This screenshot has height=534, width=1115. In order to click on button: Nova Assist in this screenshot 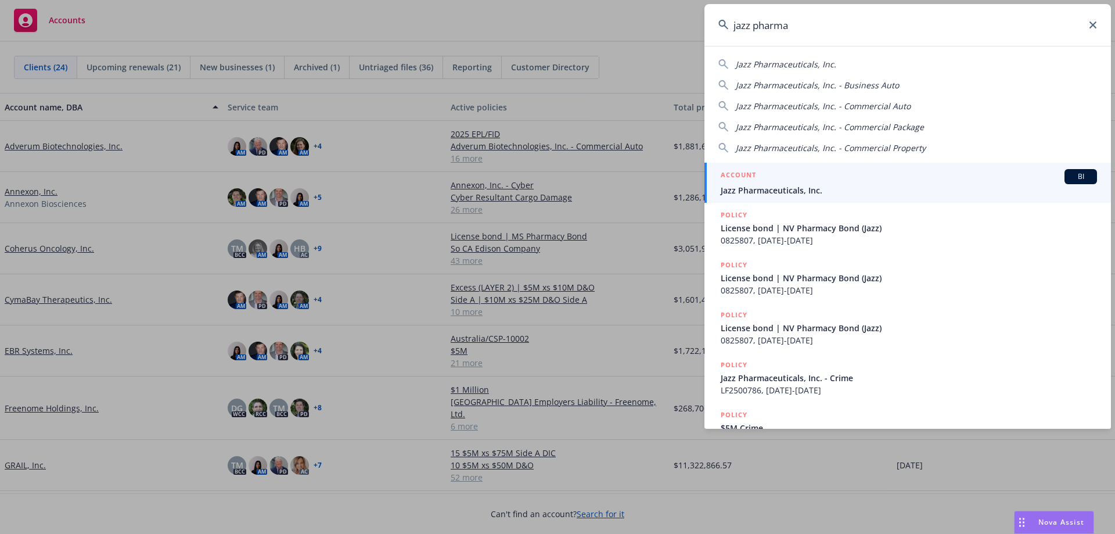, I will do `click(1054, 522)`.